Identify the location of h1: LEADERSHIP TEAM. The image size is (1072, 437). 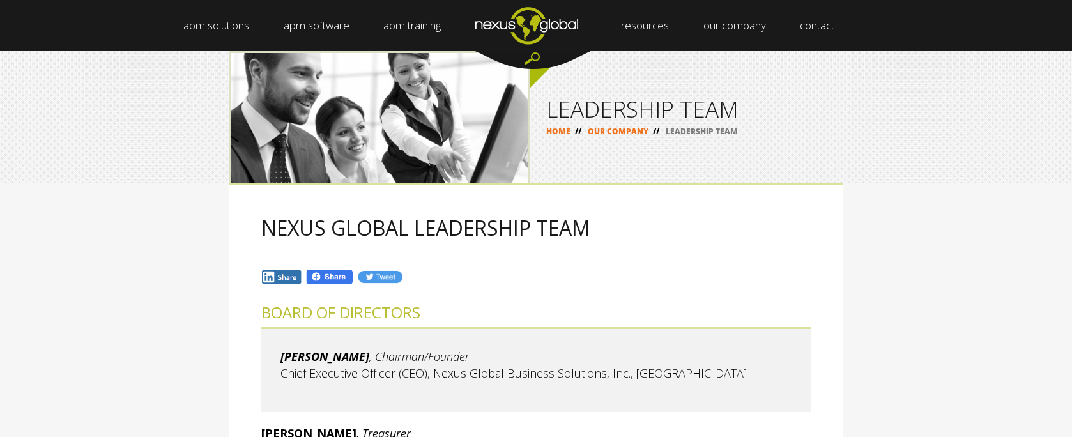
(686, 109).